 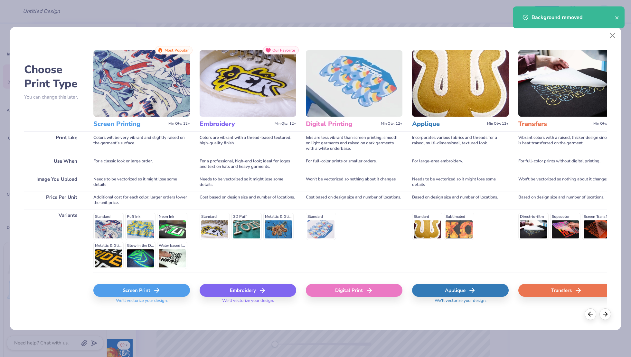 I want to click on div: For a professional, high-end look; ideal for logos and text on hats and heavy garments., so click(x=248, y=164).